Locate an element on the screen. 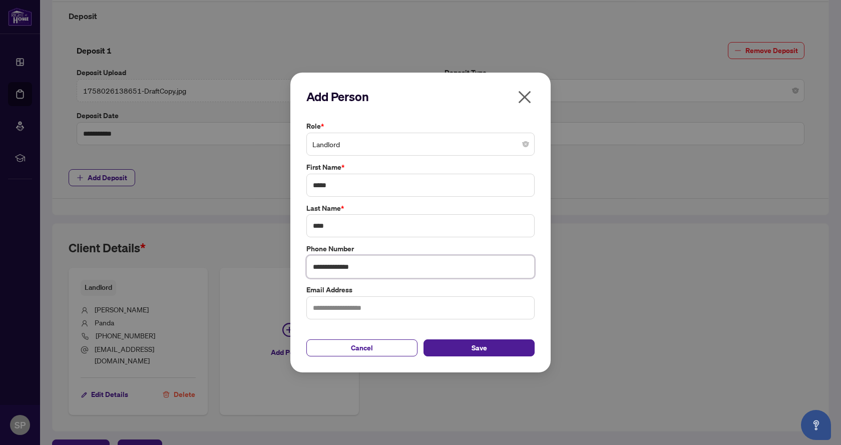 This screenshot has width=841, height=445. h2: Add Person is located at coordinates (421, 97).